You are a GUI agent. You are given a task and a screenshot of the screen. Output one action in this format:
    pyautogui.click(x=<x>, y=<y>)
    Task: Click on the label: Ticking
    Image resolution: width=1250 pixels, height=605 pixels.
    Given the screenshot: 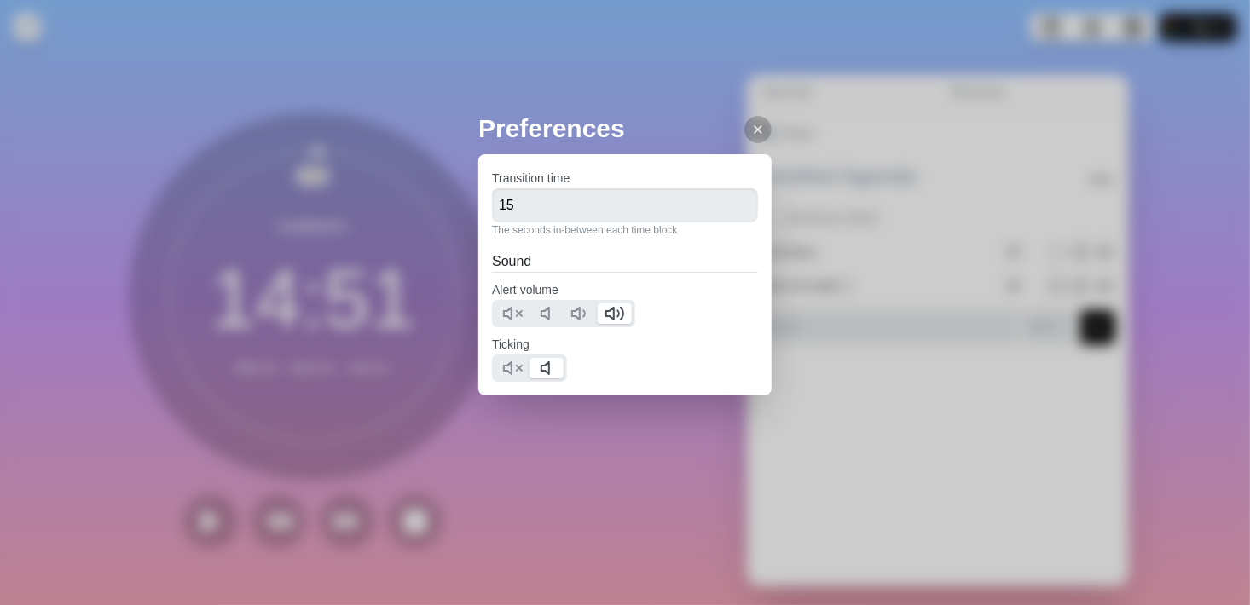 What is the action you would take?
    pyautogui.click(x=511, y=344)
    